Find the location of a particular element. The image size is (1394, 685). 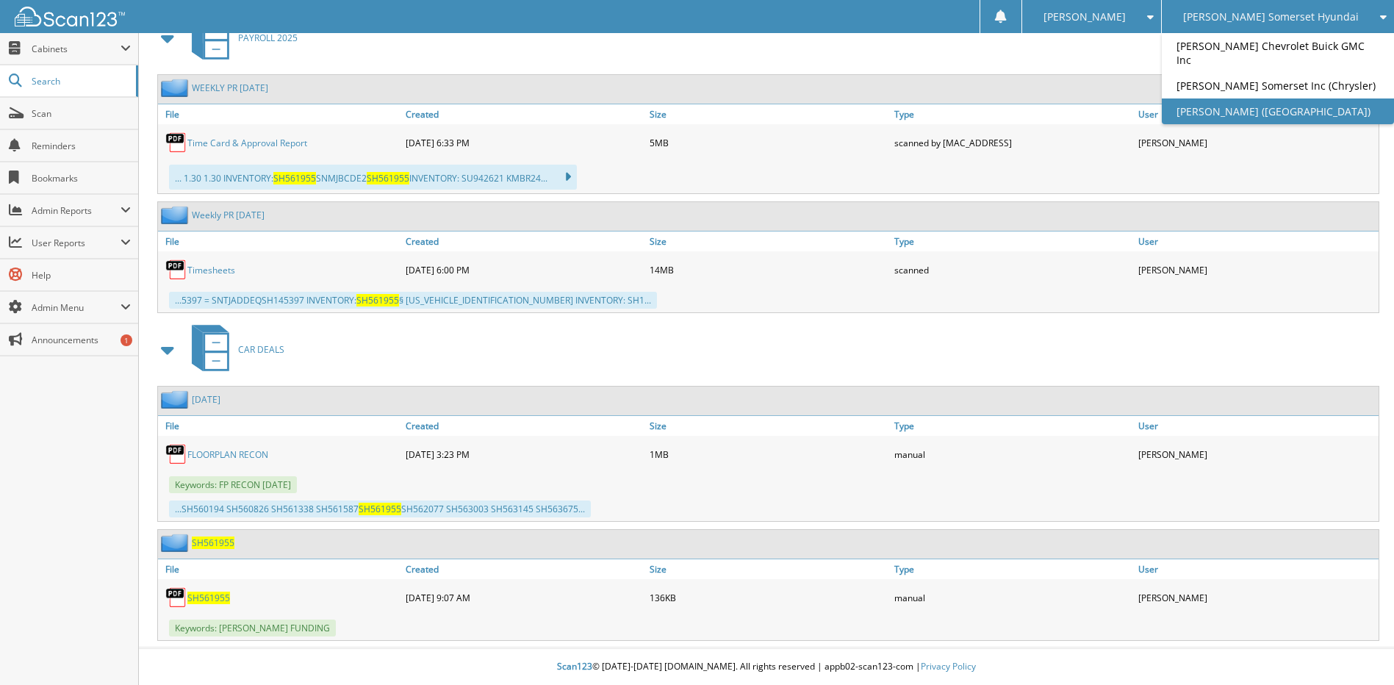

span: CAR DEALS is located at coordinates (261, 349).